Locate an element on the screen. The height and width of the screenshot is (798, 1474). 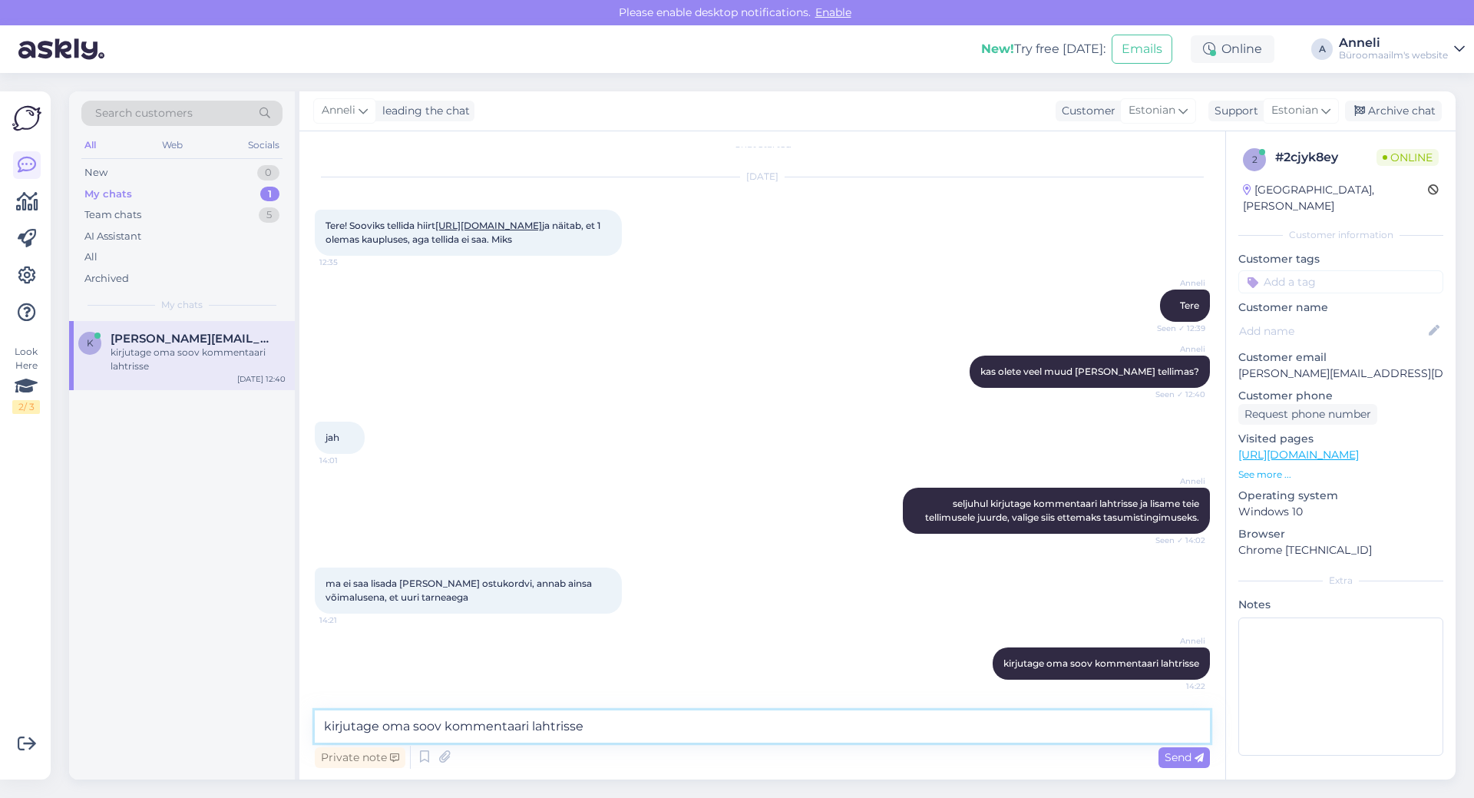
div: Support is located at coordinates (1233, 111).